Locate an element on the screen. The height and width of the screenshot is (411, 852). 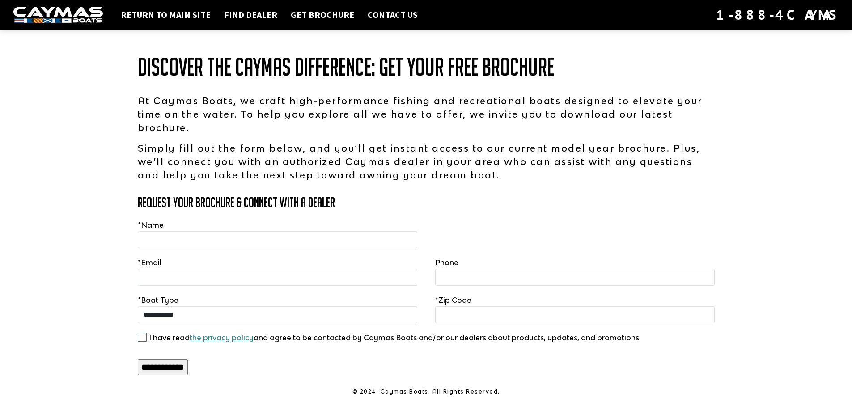
div: 1-888-4CAYMAS is located at coordinates (777, 15).